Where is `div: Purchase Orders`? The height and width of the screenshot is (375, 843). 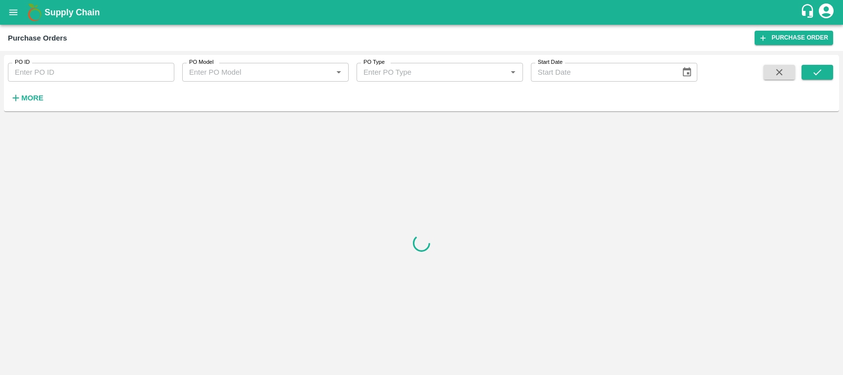
div: Purchase Orders is located at coordinates (38, 38).